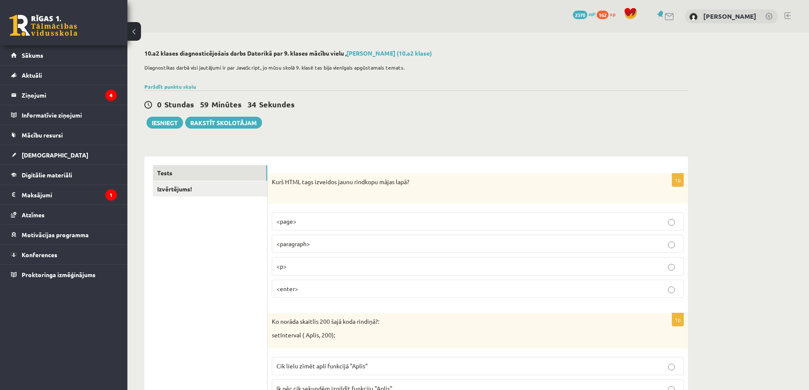  I want to click on span: Digitālie materiāli, so click(47, 175).